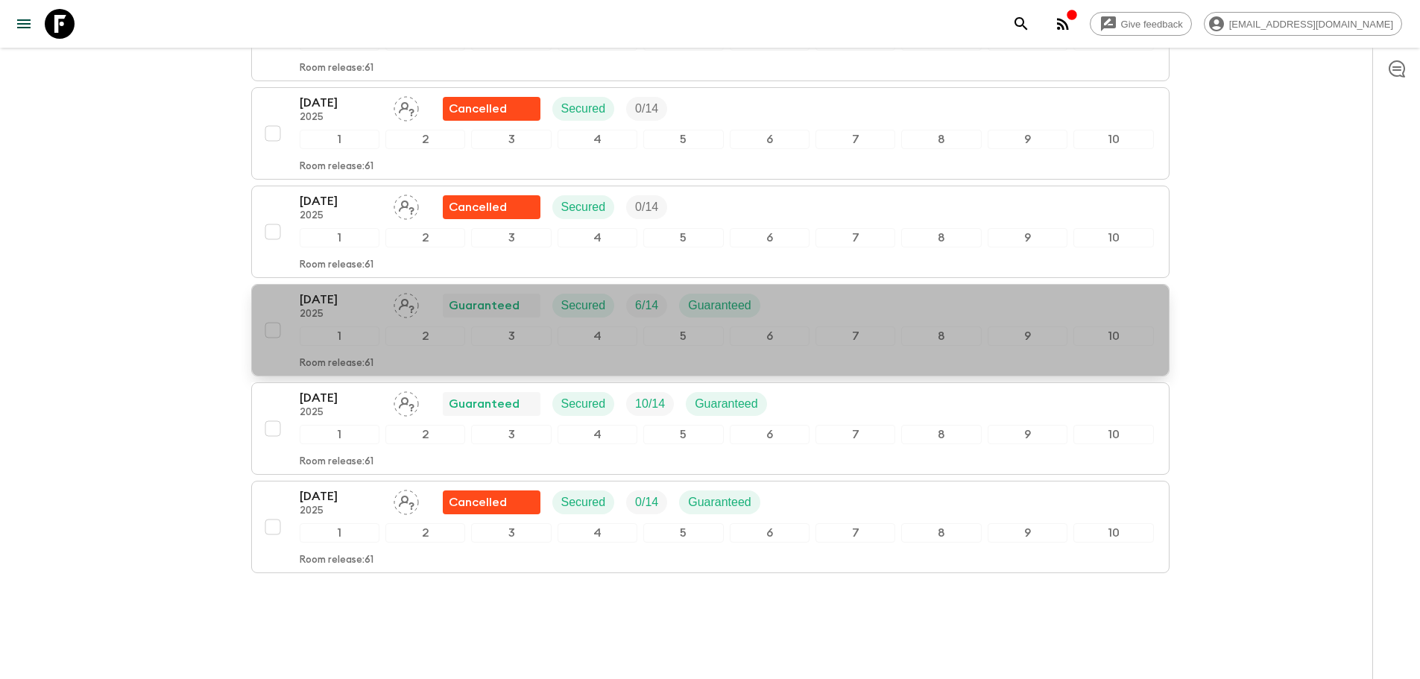 This screenshot has height=679, width=1420. Describe the element at coordinates (650, 404) in the screenshot. I see `p: 10 / 14` at that location.